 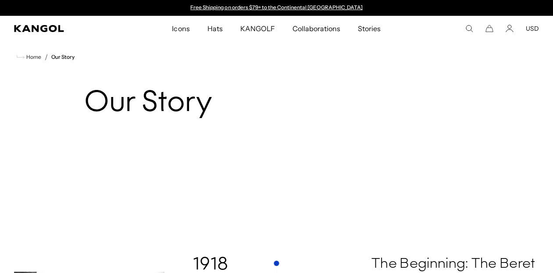 I want to click on a: Account, so click(x=510, y=29).